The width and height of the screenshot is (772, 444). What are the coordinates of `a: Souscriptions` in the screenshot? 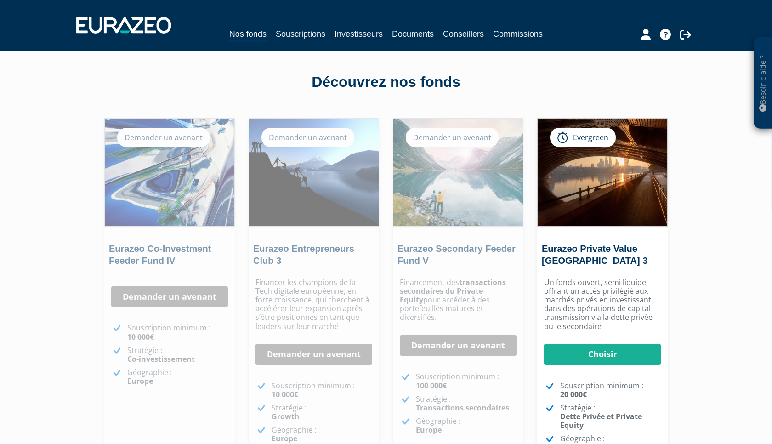 It's located at (301, 34).